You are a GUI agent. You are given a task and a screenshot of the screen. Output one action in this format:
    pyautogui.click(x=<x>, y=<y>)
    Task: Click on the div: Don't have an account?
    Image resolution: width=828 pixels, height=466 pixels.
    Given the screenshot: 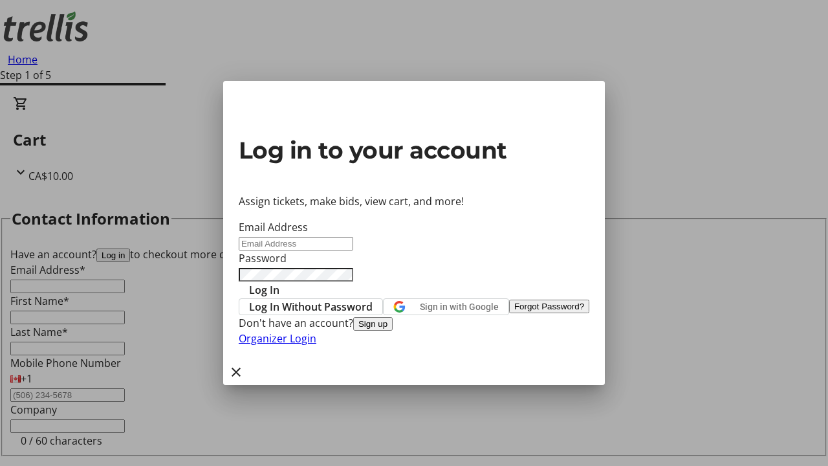 What is the action you would take?
    pyautogui.click(x=414, y=323)
    